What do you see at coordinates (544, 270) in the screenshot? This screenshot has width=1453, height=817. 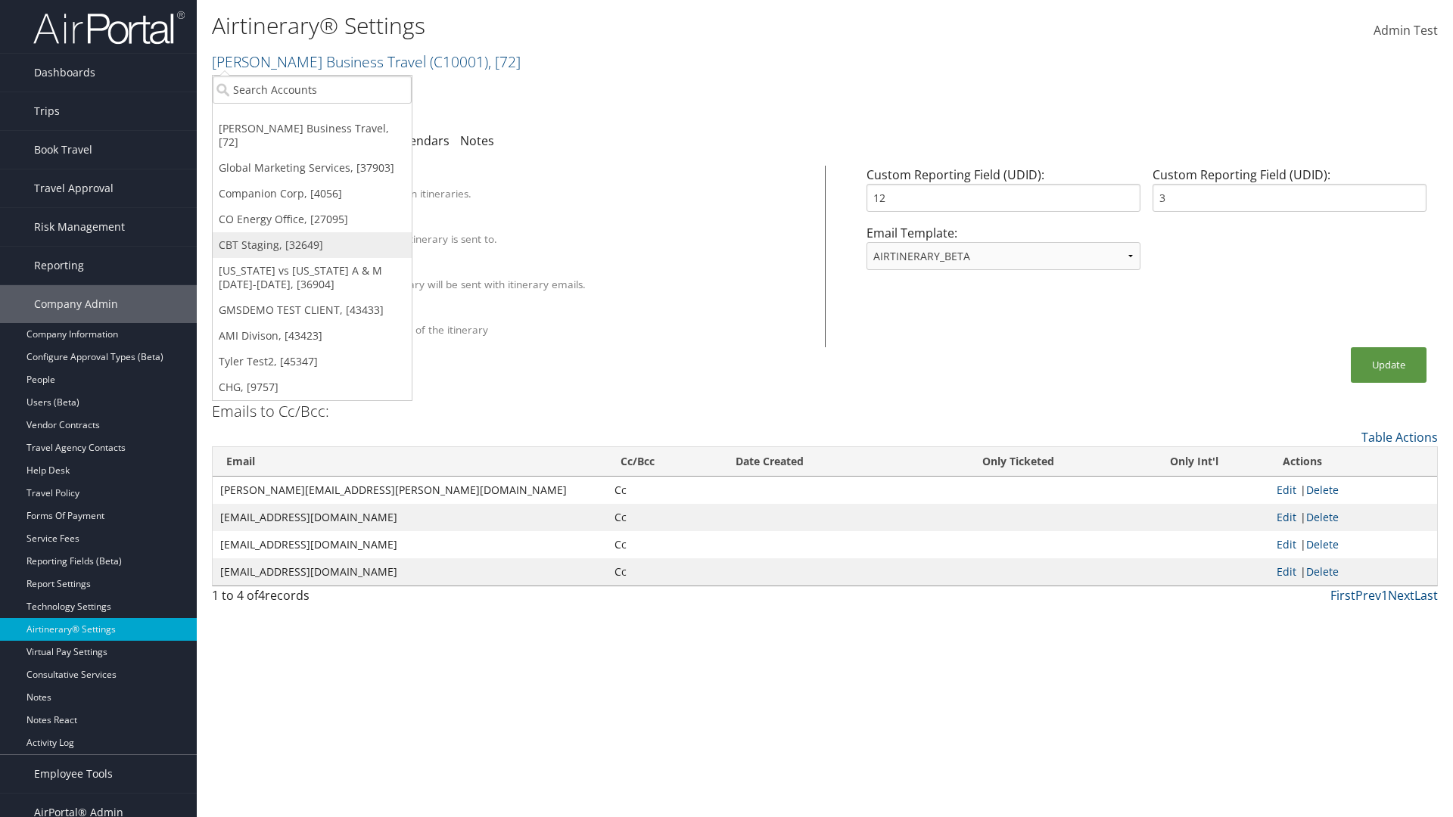 I see `div: Attach PDF` at bounding box center [544, 270].